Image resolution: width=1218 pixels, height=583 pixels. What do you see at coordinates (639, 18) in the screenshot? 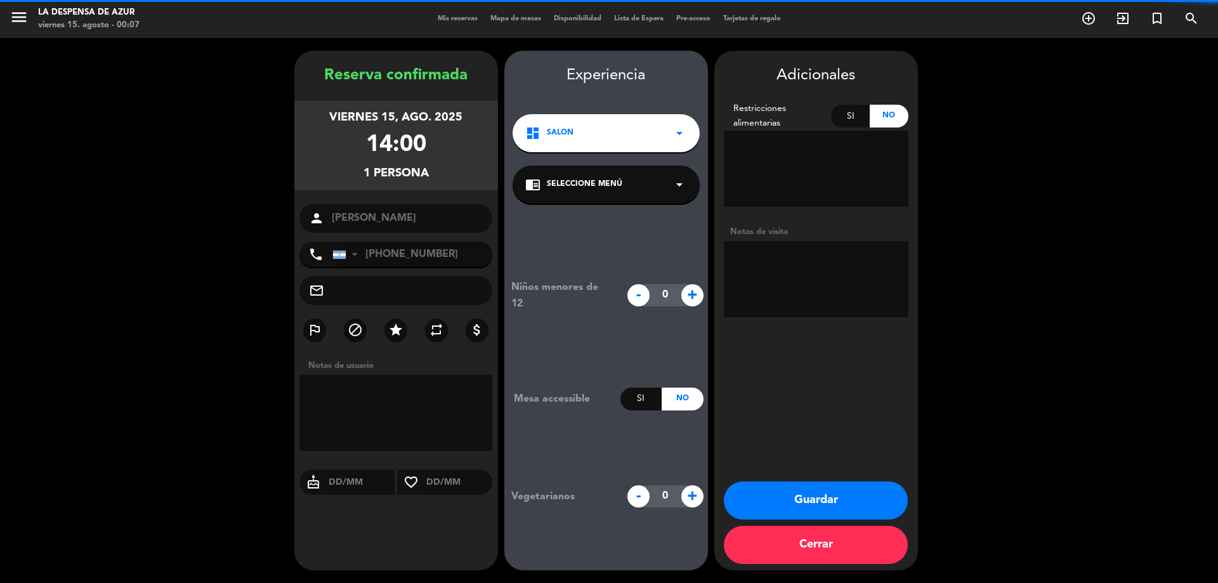
I see `span: Lista de Espera` at bounding box center [639, 18].